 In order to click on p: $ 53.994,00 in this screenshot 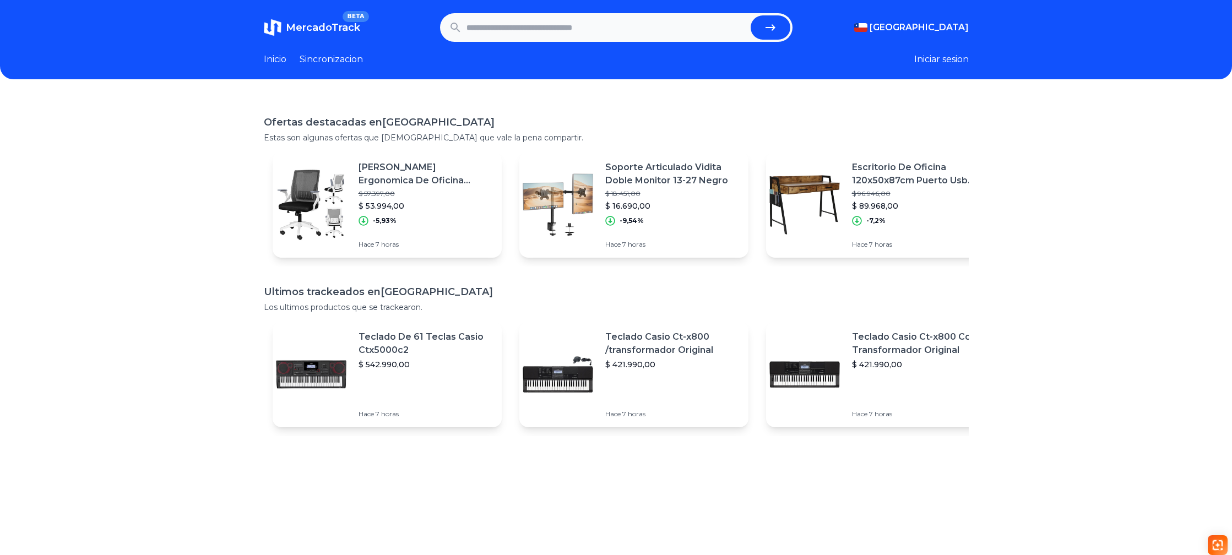, I will do `click(426, 206)`.